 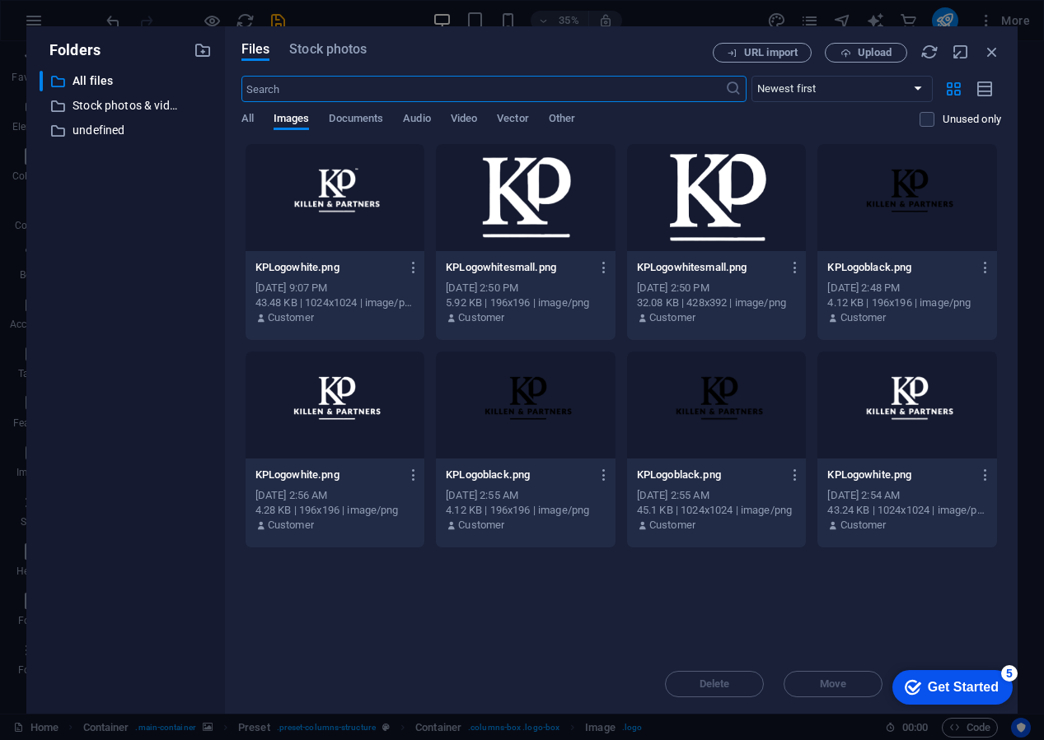 What do you see at coordinates (971, 119) in the screenshot?
I see `p: Displays only files that are not in use on the website. Files added during this session can still...` at bounding box center [971, 119].